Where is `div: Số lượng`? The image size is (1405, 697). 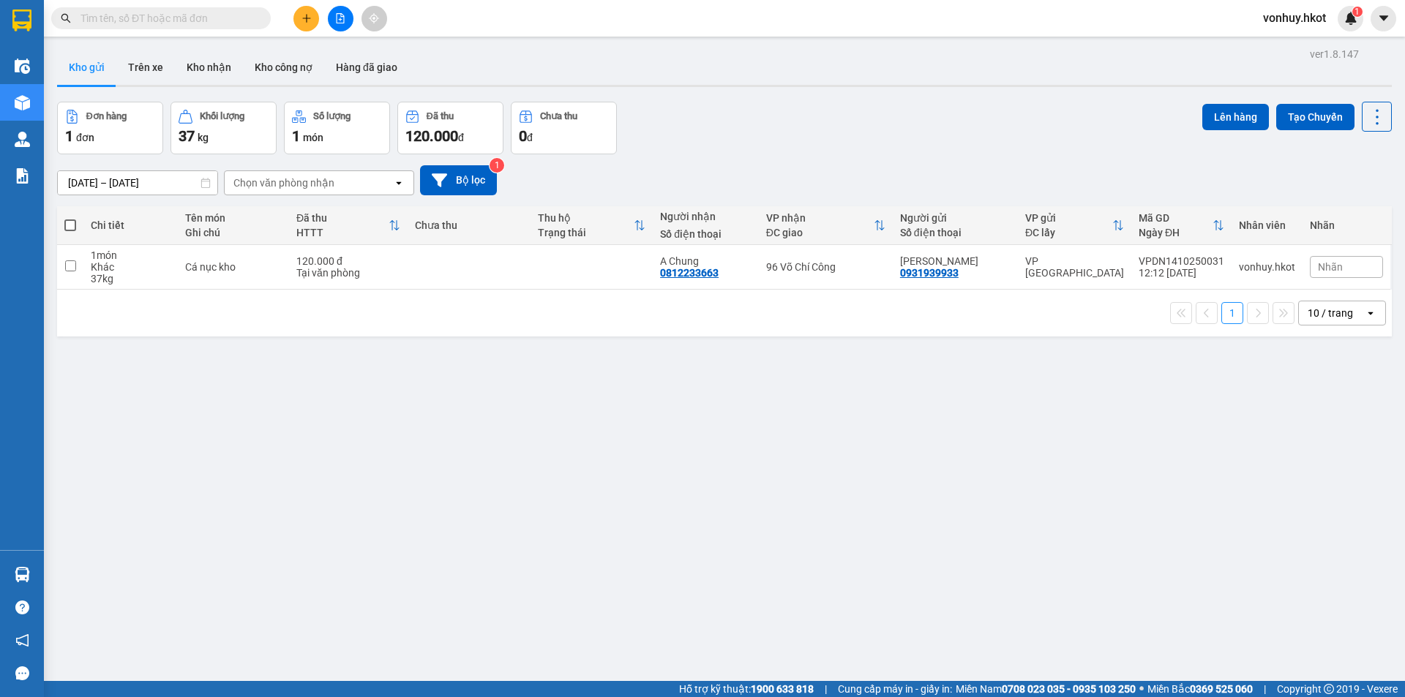 div: Số lượng is located at coordinates (332, 116).